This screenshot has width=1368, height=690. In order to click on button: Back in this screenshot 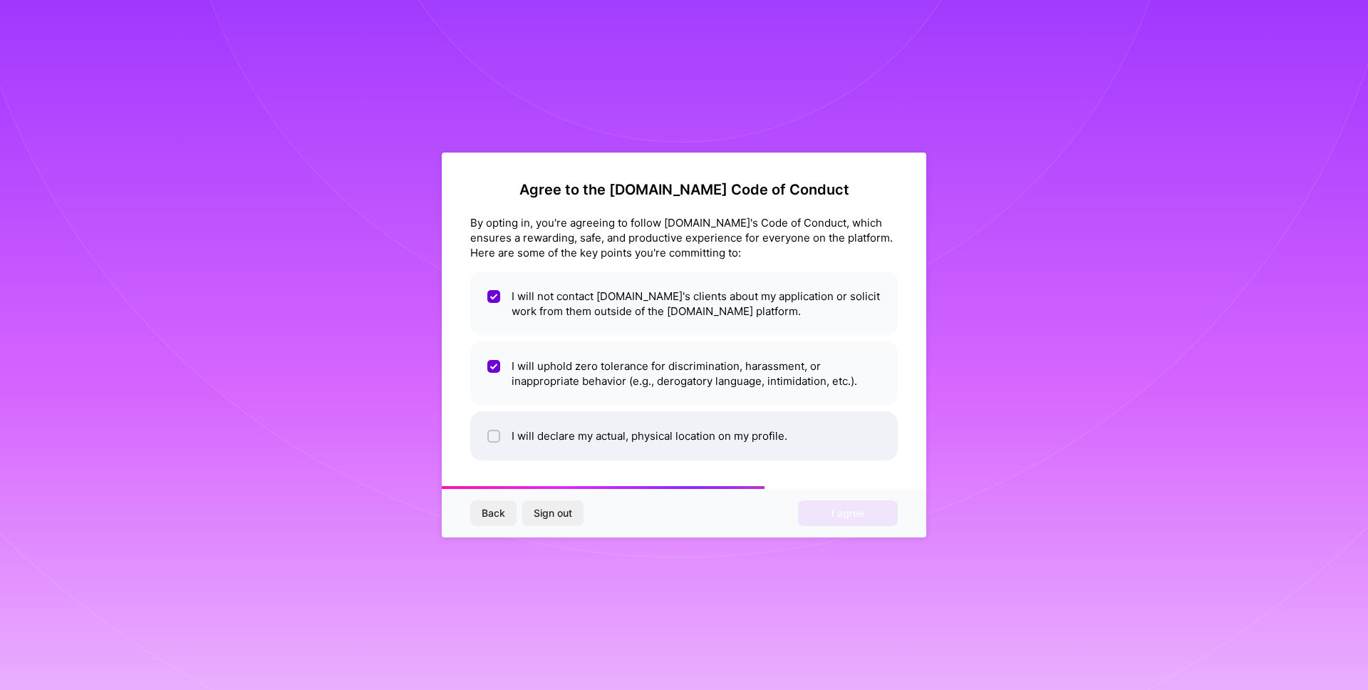, I will do `click(493, 513)`.